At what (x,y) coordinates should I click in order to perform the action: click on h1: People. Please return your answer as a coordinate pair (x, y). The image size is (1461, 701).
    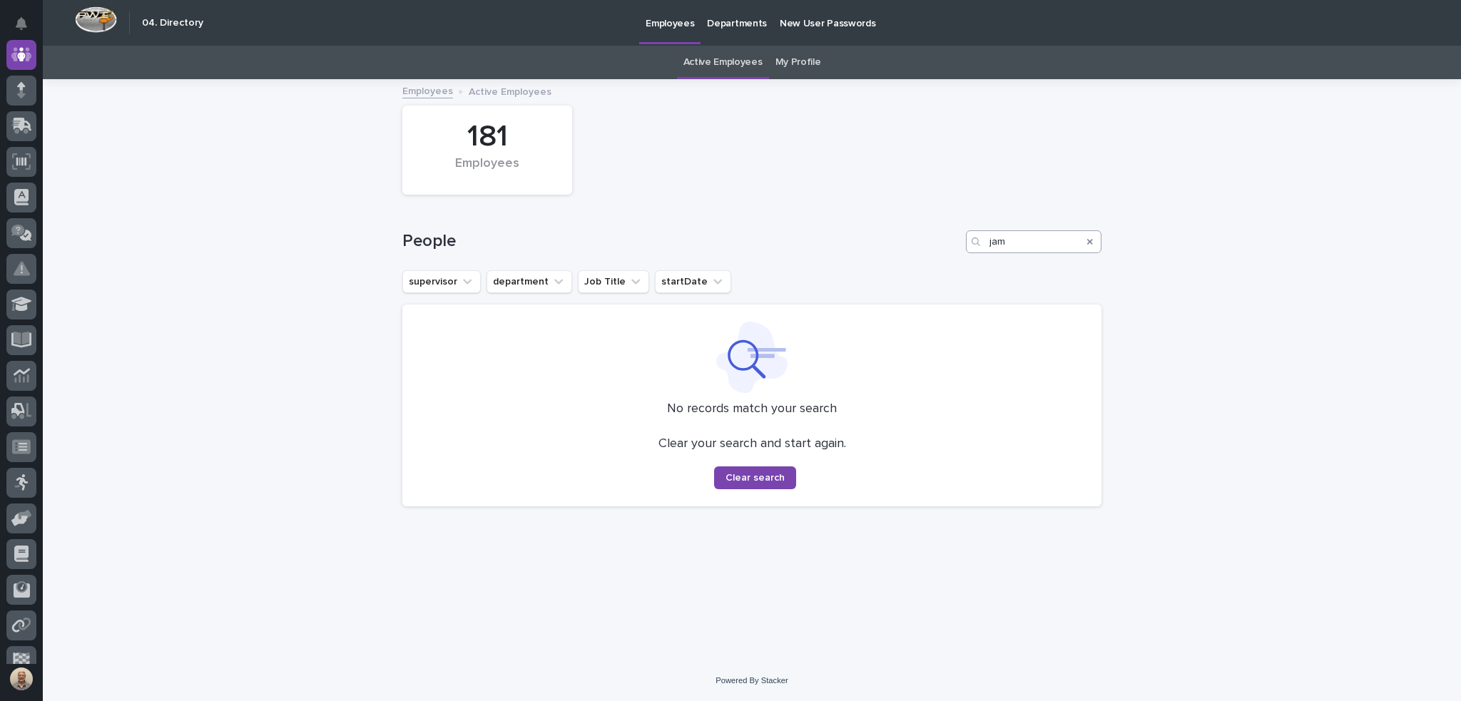
    Looking at the image, I should click on (681, 241).